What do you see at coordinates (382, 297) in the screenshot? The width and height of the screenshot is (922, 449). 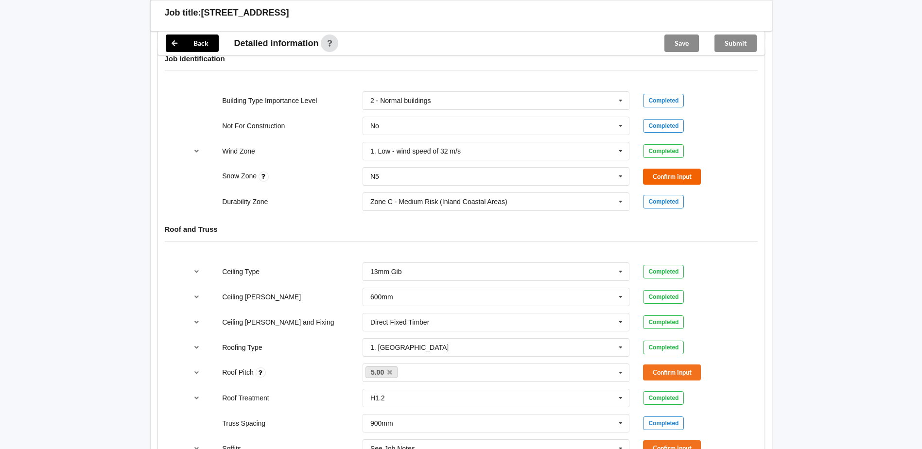 I see `div: 600mm` at bounding box center [382, 297].